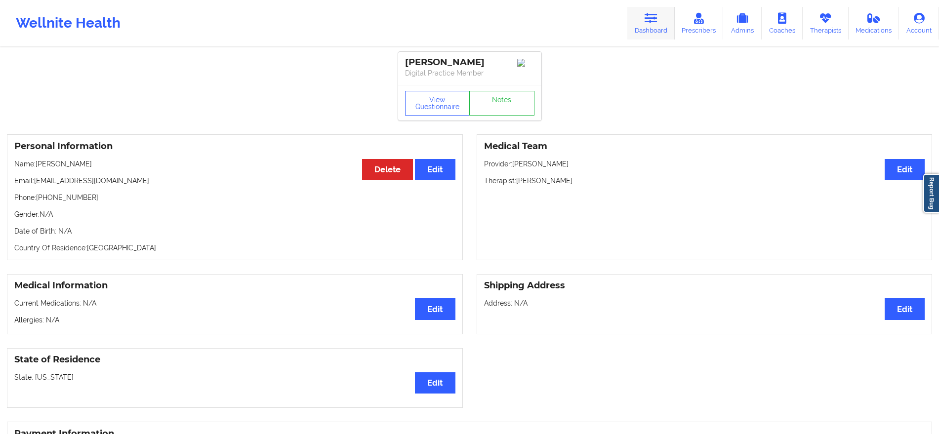 This screenshot has width=939, height=434. Describe the element at coordinates (438, 103) in the screenshot. I see `button: View Questionnaire` at that location.